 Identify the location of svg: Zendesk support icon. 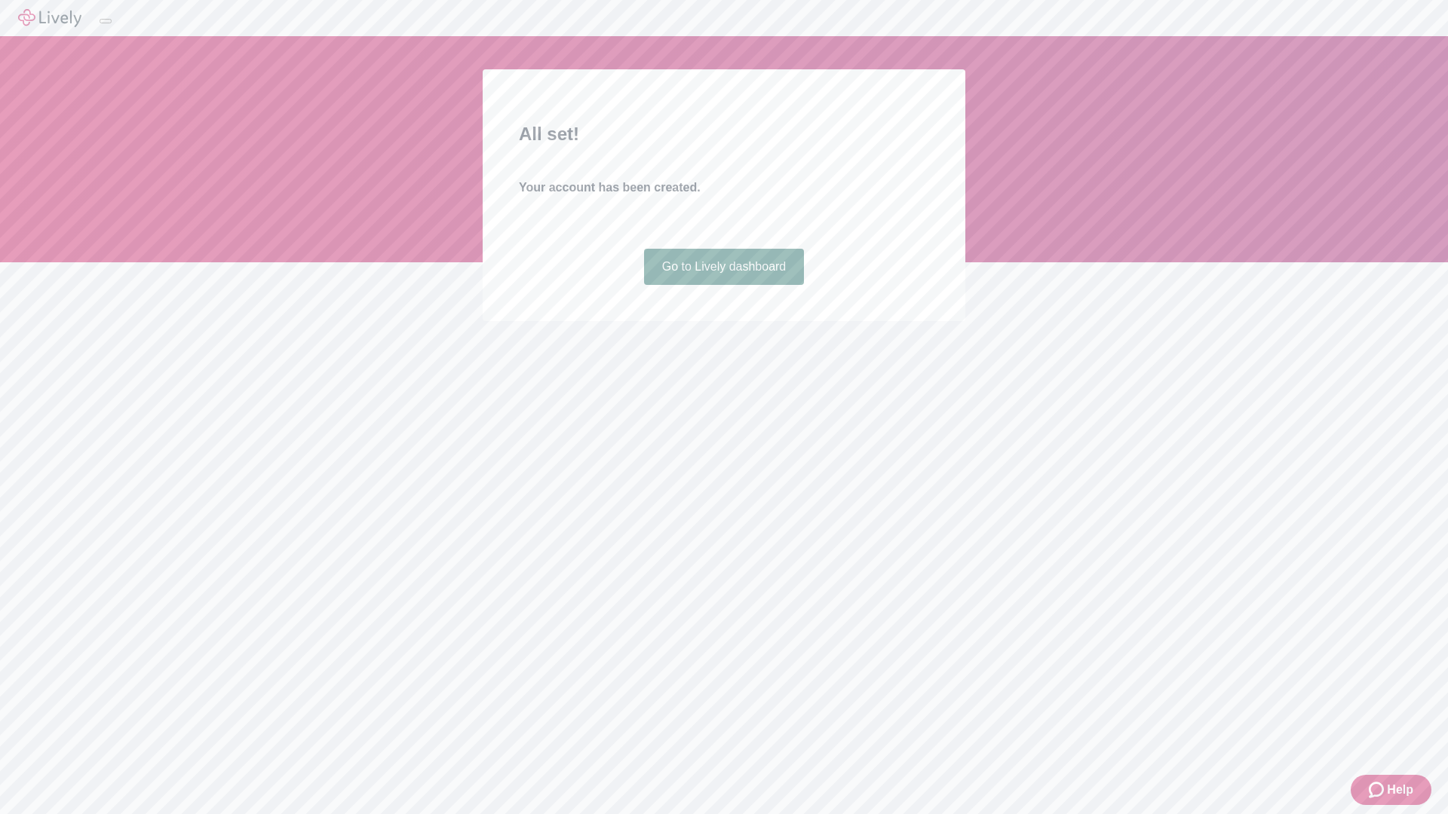
(1378, 790).